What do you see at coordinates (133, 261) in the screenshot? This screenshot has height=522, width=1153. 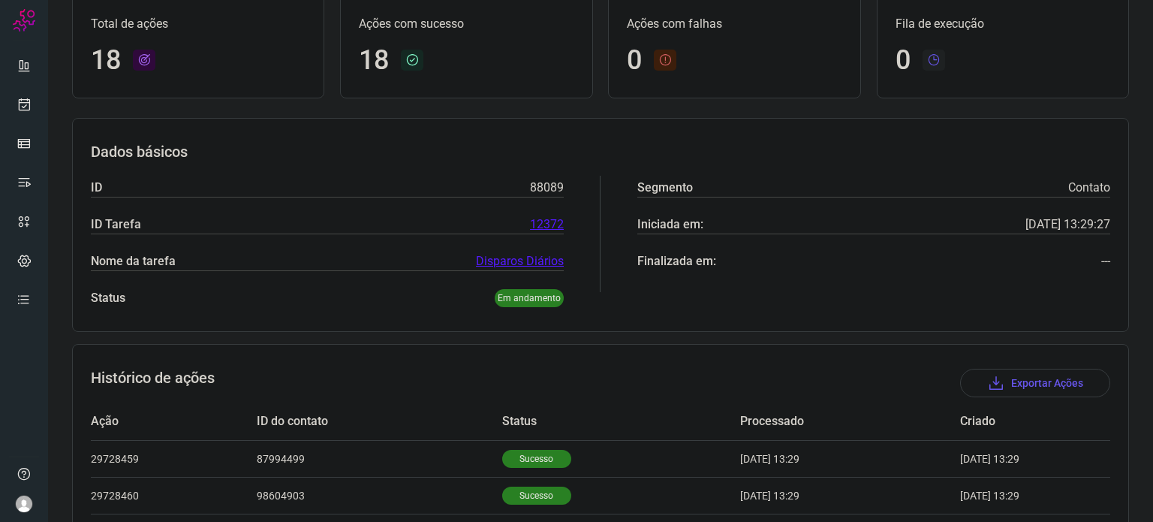 I see `p: Nome da tarefa` at bounding box center [133, 261].